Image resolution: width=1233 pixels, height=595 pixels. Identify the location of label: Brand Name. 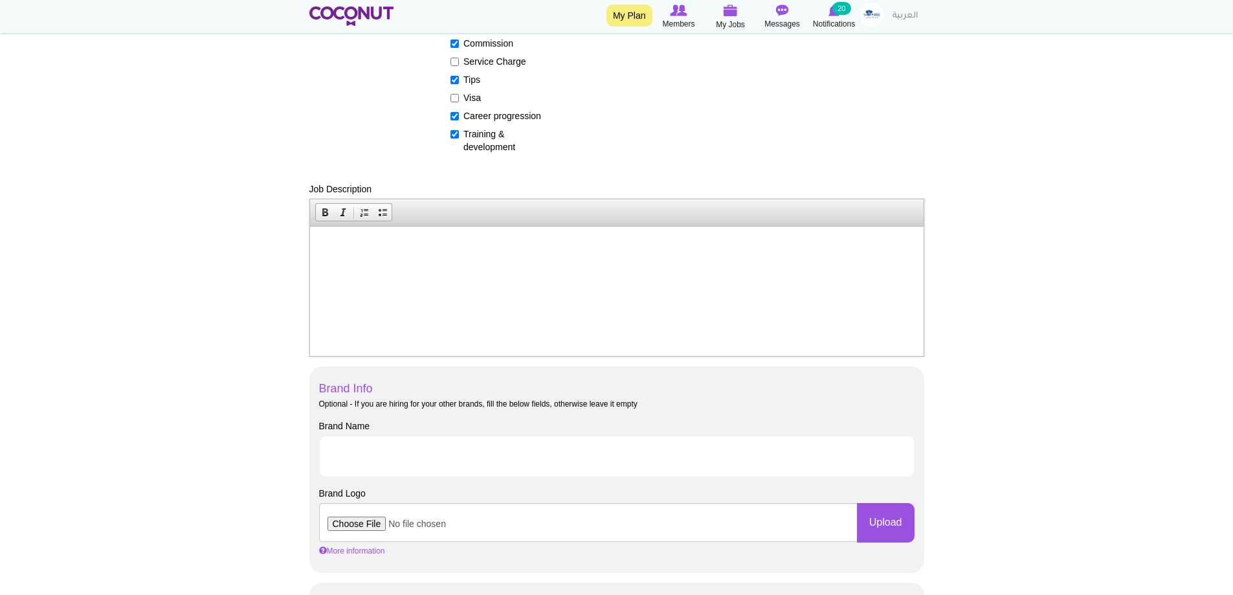
(344, 426).